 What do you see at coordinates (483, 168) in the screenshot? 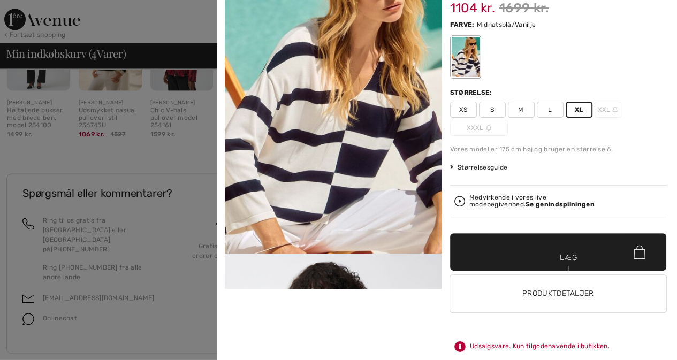
I see `font: Størrelsesguide` at bounding box center [483, 168].